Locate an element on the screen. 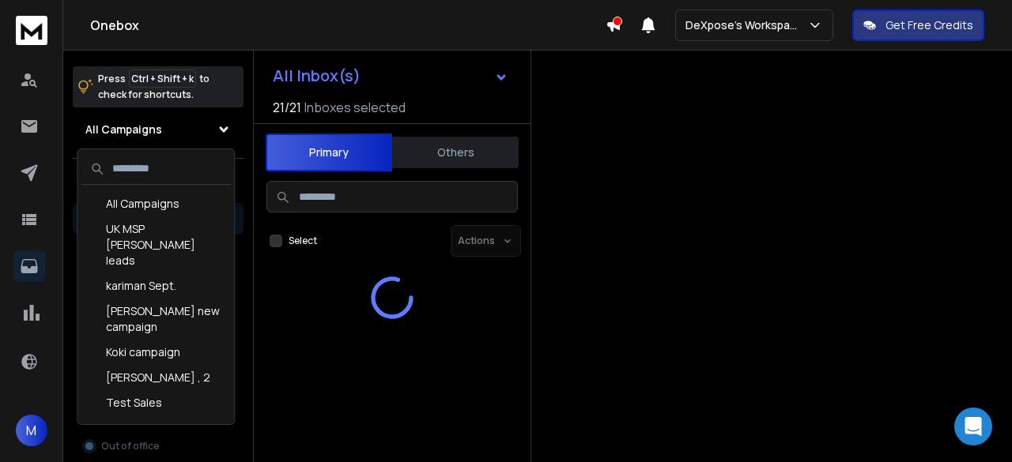 This screenshot has width=1012, height=462. div: Open Intercom Messenger is located at coordinates (973, 427).